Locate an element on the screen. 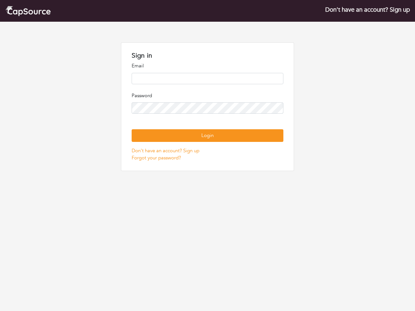 The image size is (415, 311). button: Login is located at coordinates (207, 135).